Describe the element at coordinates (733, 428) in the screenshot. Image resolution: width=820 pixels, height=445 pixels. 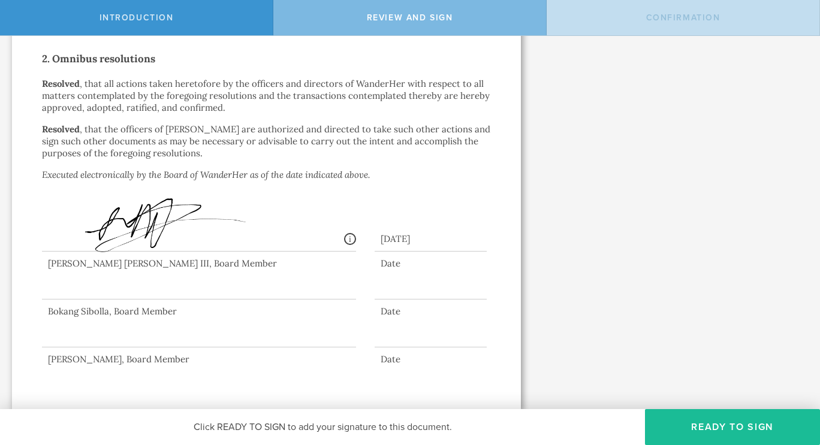
I see `button: Ready to Sign` at that location.